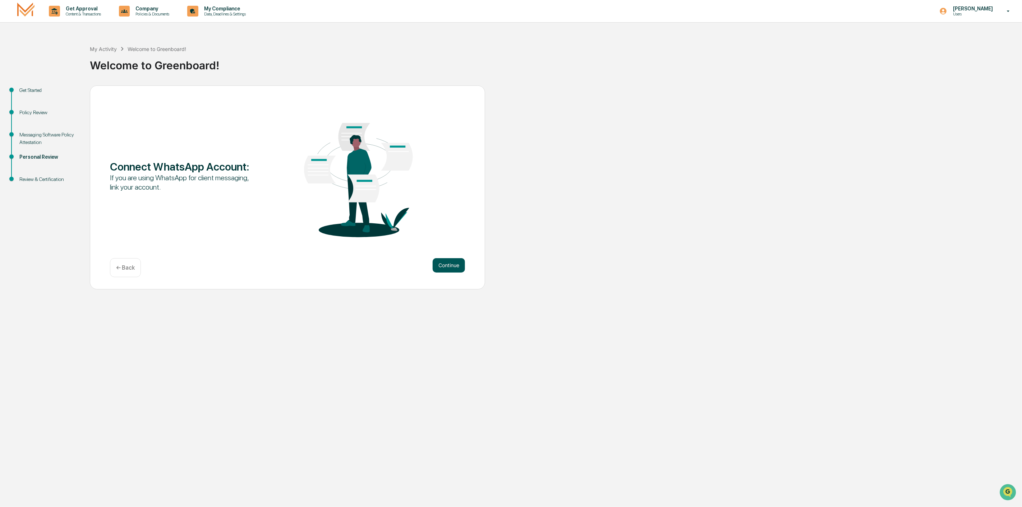 The image size is (1022, 507). I want to click on a: Powered byPylon, so click(69, 124).